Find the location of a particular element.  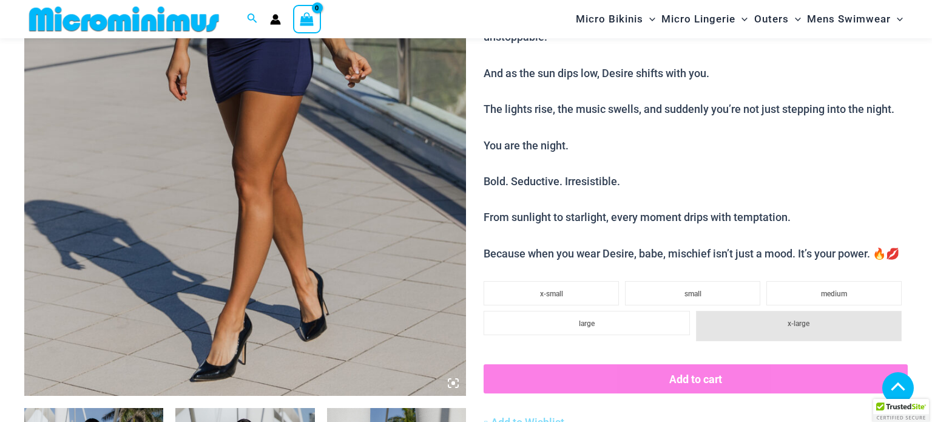

span: Mens Swimwear is located at coordinates (849, 19).